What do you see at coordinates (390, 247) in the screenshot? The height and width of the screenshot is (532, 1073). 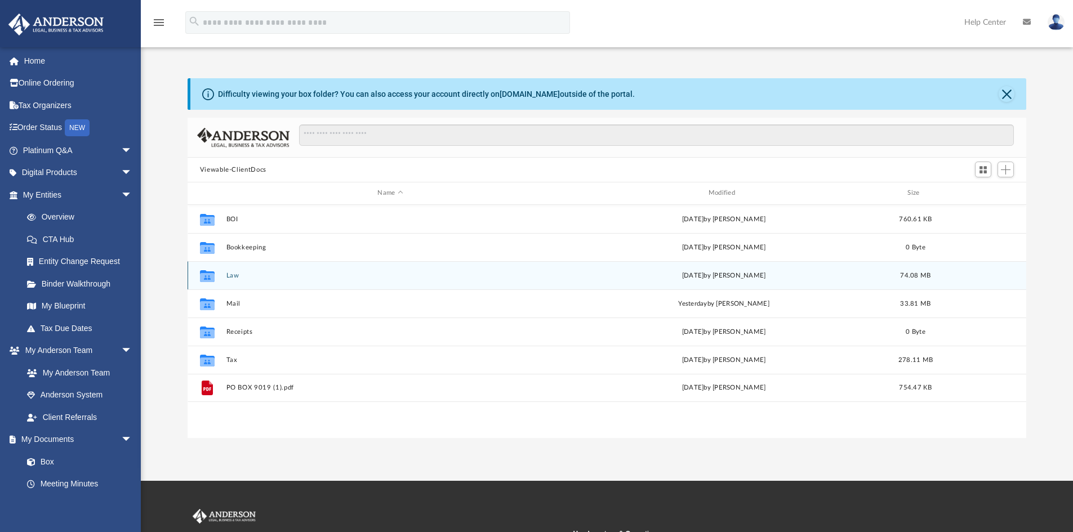 I see `button: Bookkeeping` at bounding box center [390, 247].